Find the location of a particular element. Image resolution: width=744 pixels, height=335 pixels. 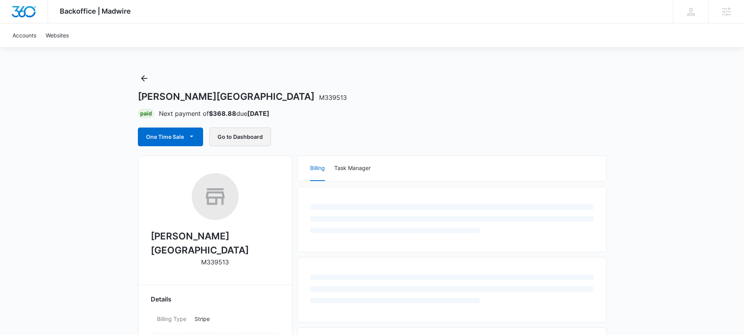

p: M339513 is located at coordinates (215, 262).